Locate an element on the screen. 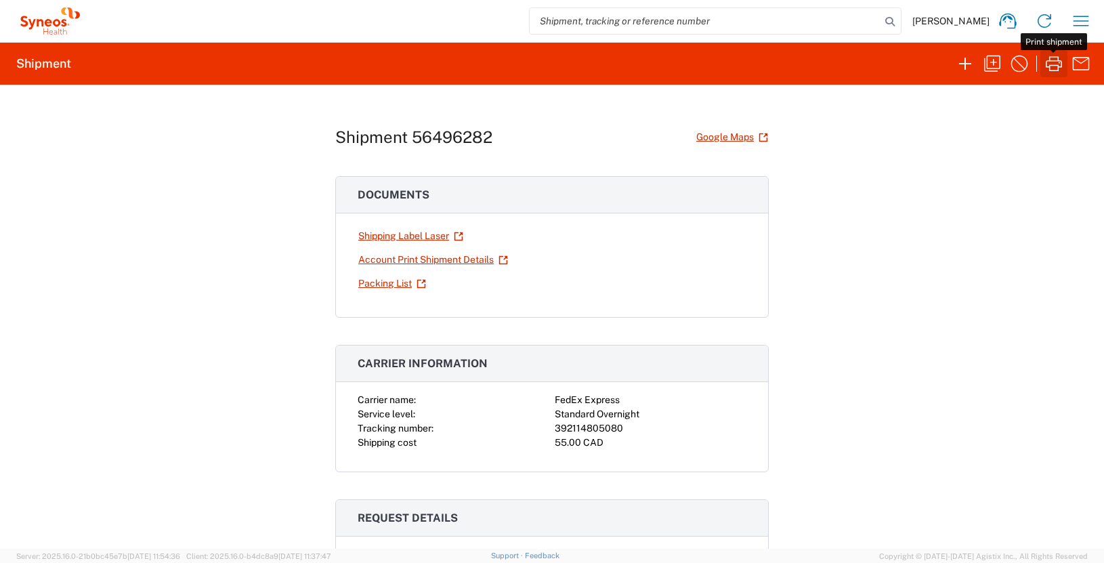 This screenshot has height=563, width=1104. span: Tracking number: is located at coordinates (396, 428).